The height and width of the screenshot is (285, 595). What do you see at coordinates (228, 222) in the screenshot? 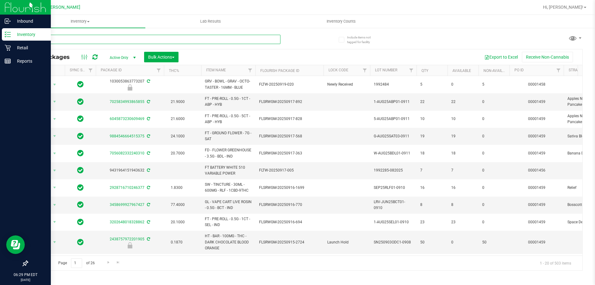
I see `span: FT - PRE-ROLL - 0.5G - 1CT - SEL - IND` at bounding box center [228, 222].